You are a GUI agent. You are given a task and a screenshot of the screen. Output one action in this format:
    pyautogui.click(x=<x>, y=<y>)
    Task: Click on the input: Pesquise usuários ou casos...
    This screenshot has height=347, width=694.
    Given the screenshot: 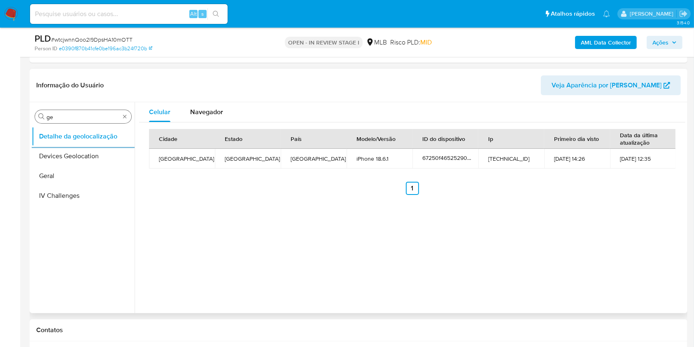 What is the action you would take?
    pyautogui.click(x=129, y=14)
    